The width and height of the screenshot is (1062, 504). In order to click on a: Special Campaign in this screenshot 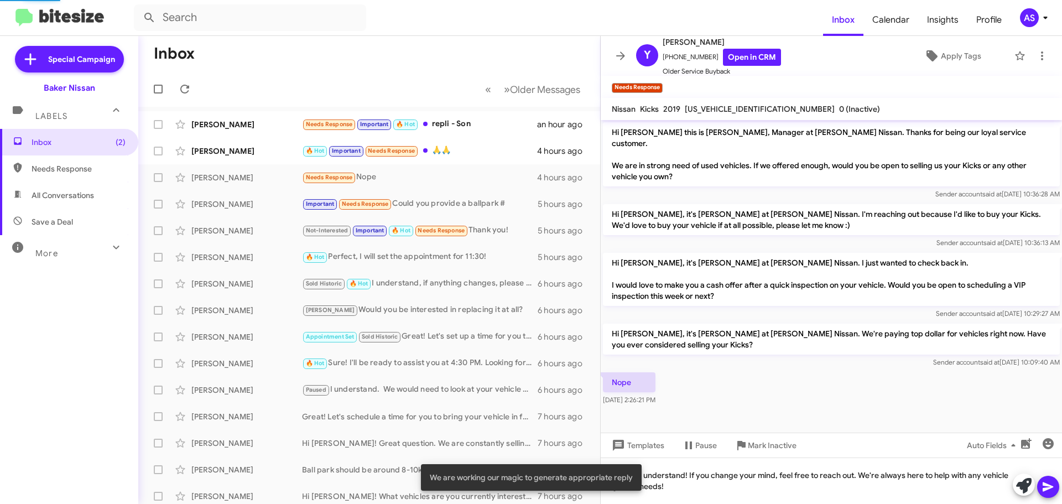, I will do `click(69, 59)`.